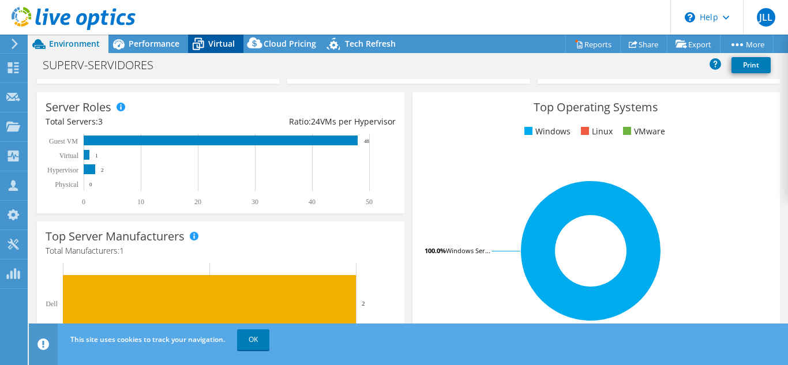 This screenshot has width=788, height=365. What do you see at coordinates (751, 65) in the screenshot?
I see `a: Print` at bounding box center [751, 65].